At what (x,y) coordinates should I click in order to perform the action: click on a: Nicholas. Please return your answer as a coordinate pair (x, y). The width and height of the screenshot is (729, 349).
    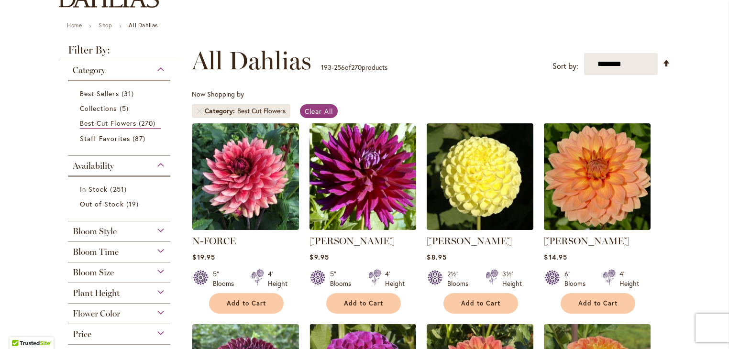
    Looking at the image, I should click on (597, 227).